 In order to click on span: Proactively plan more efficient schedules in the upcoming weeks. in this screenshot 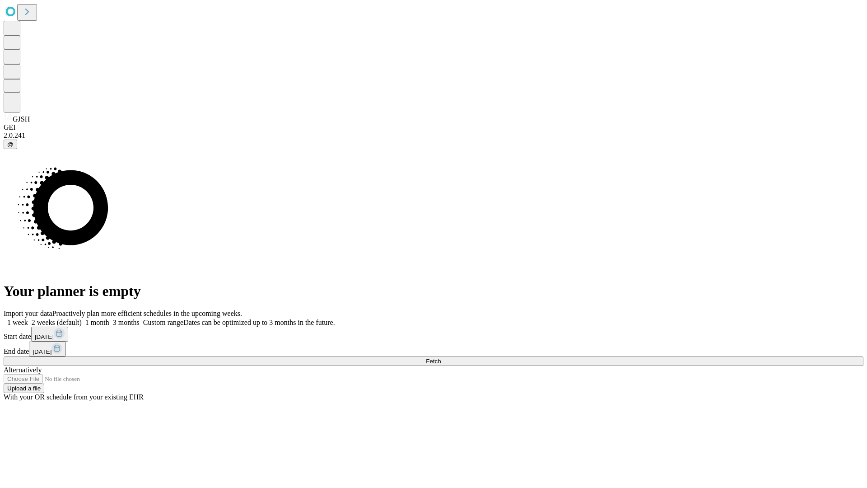, I will do `click(147, 313)`.